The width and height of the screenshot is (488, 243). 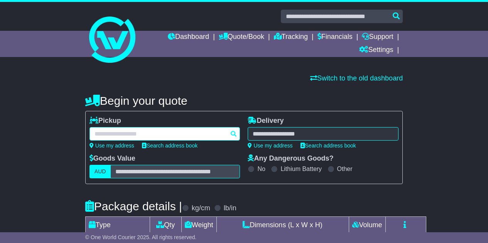 What do you see at coordinates (188, 37) in the screenshot?
I see `a: Dashboard` at bounding box center [188, 37].